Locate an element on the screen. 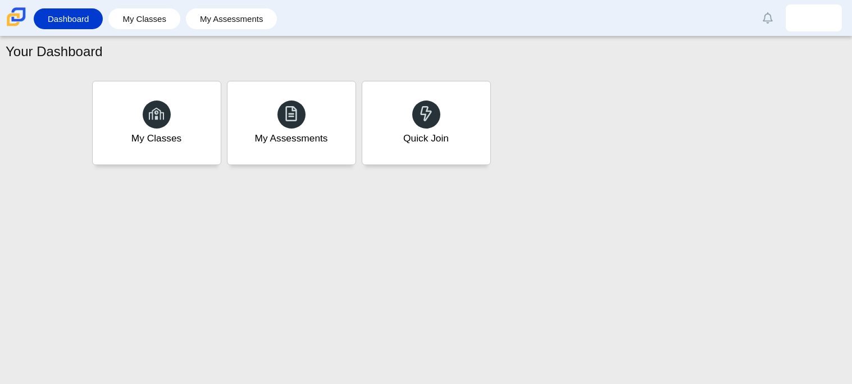 Image resolution: width=852 pixels, height=384 pixels. div: My Classes is located at coordinates (157, 138).